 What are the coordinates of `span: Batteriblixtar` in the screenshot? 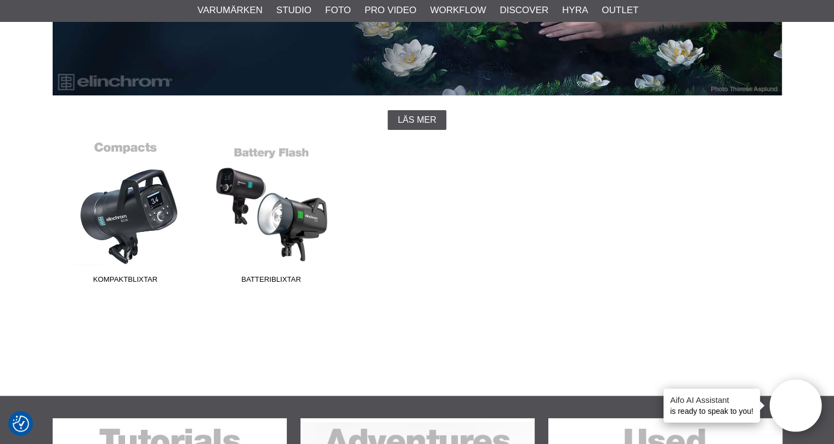 It's located at (271, 281).